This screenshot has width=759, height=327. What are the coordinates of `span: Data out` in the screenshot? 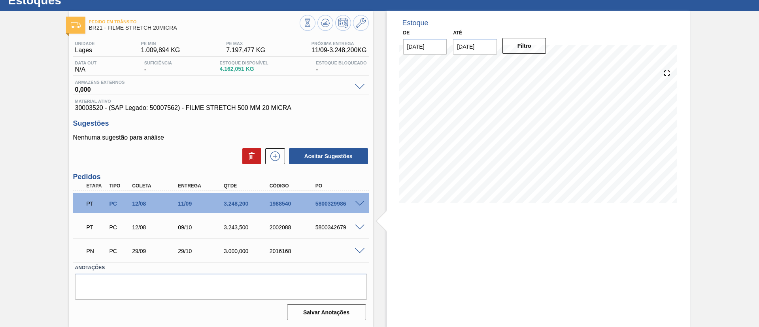 It's located at (86, 63).